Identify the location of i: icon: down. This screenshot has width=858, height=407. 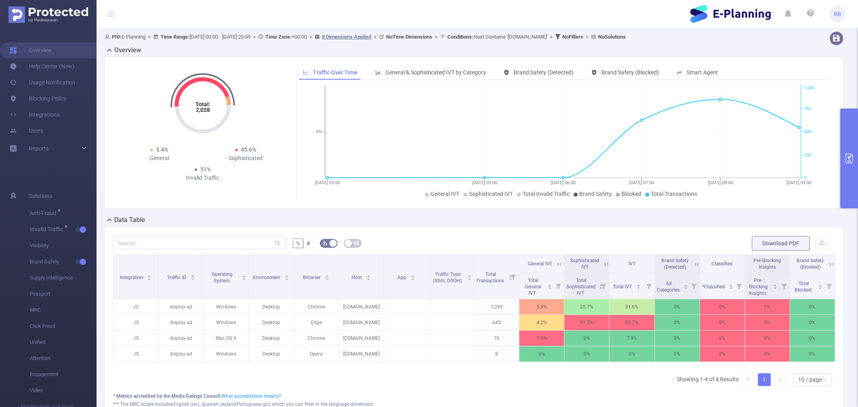
(824, 380).